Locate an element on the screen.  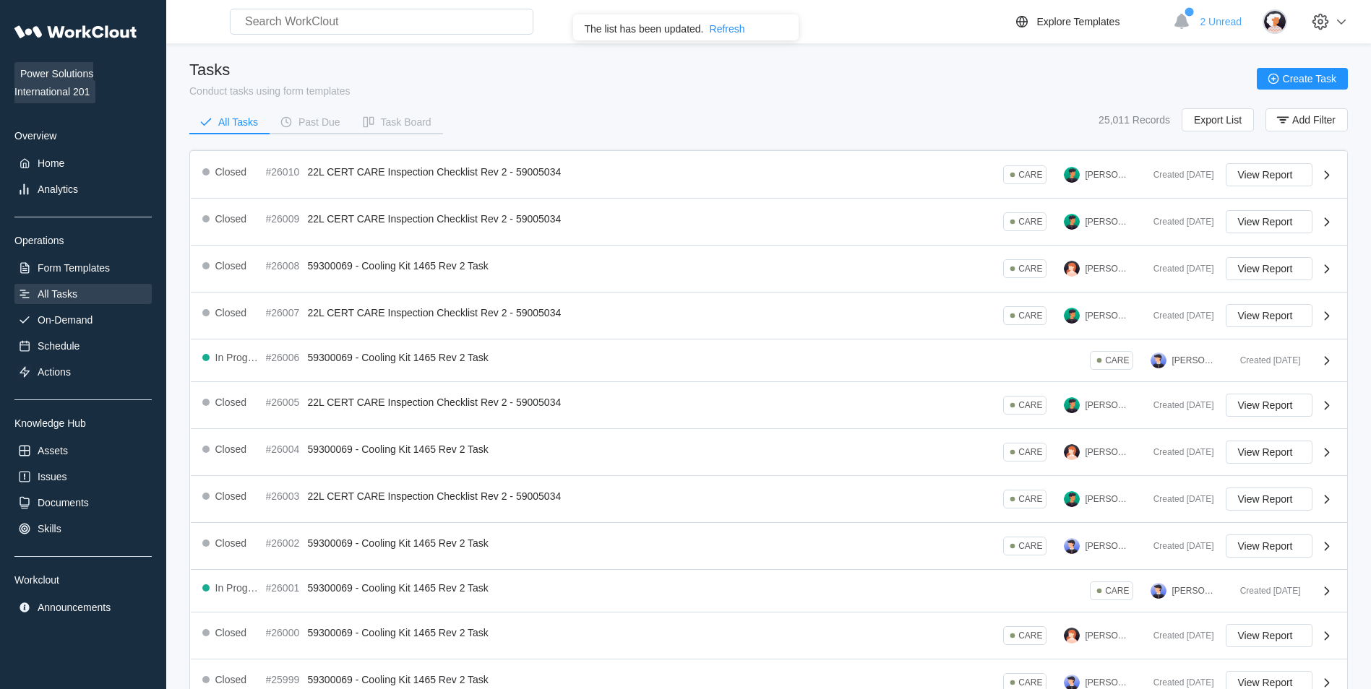
span: 2 Unread is located at coordinates (1220, 22).